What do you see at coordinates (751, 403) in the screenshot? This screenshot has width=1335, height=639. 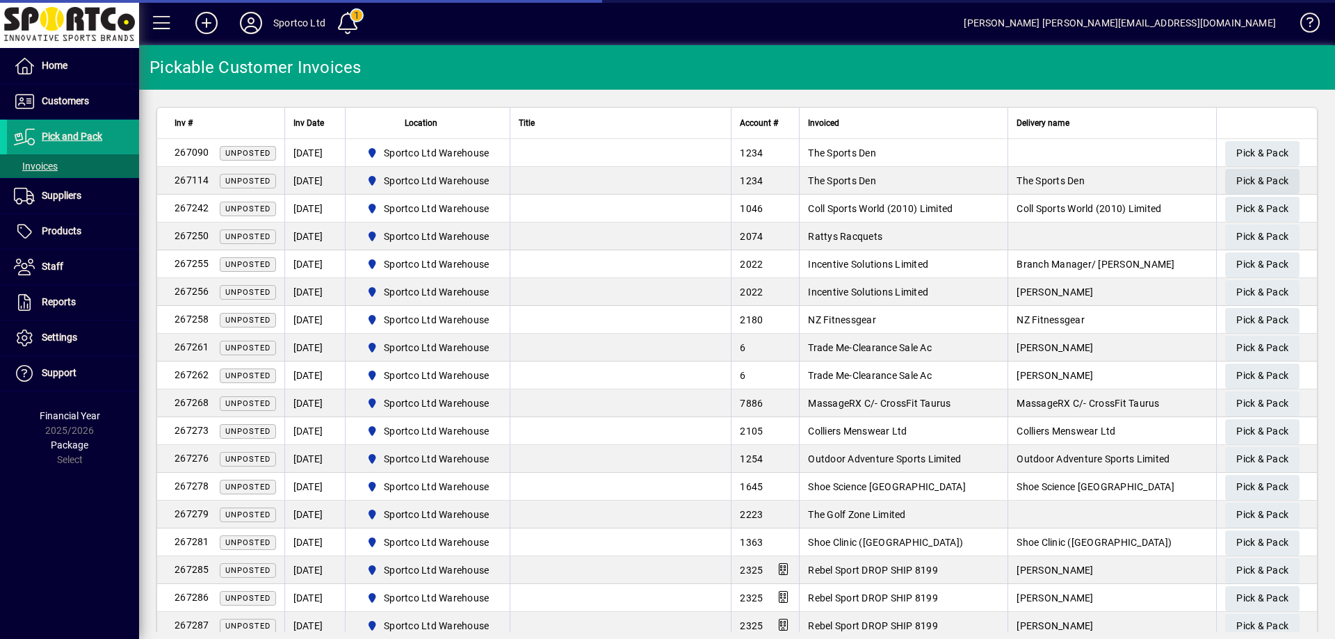 I see `span: 7886` at bounding box center [751, 403].